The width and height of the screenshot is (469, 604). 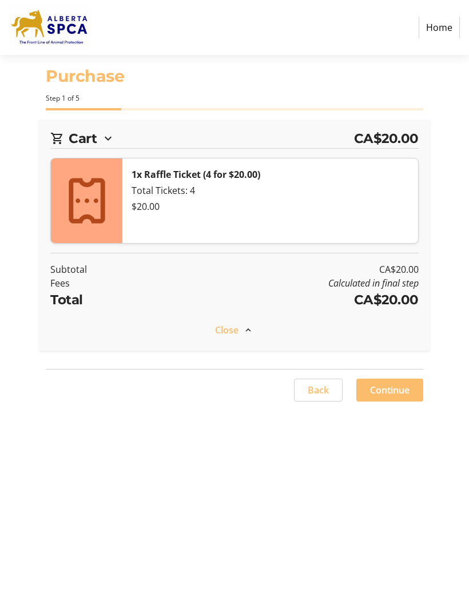 What do you see at coordinates (318, 390) in the screenshot?
I see `button: Back` at bounding box center [318, 390].